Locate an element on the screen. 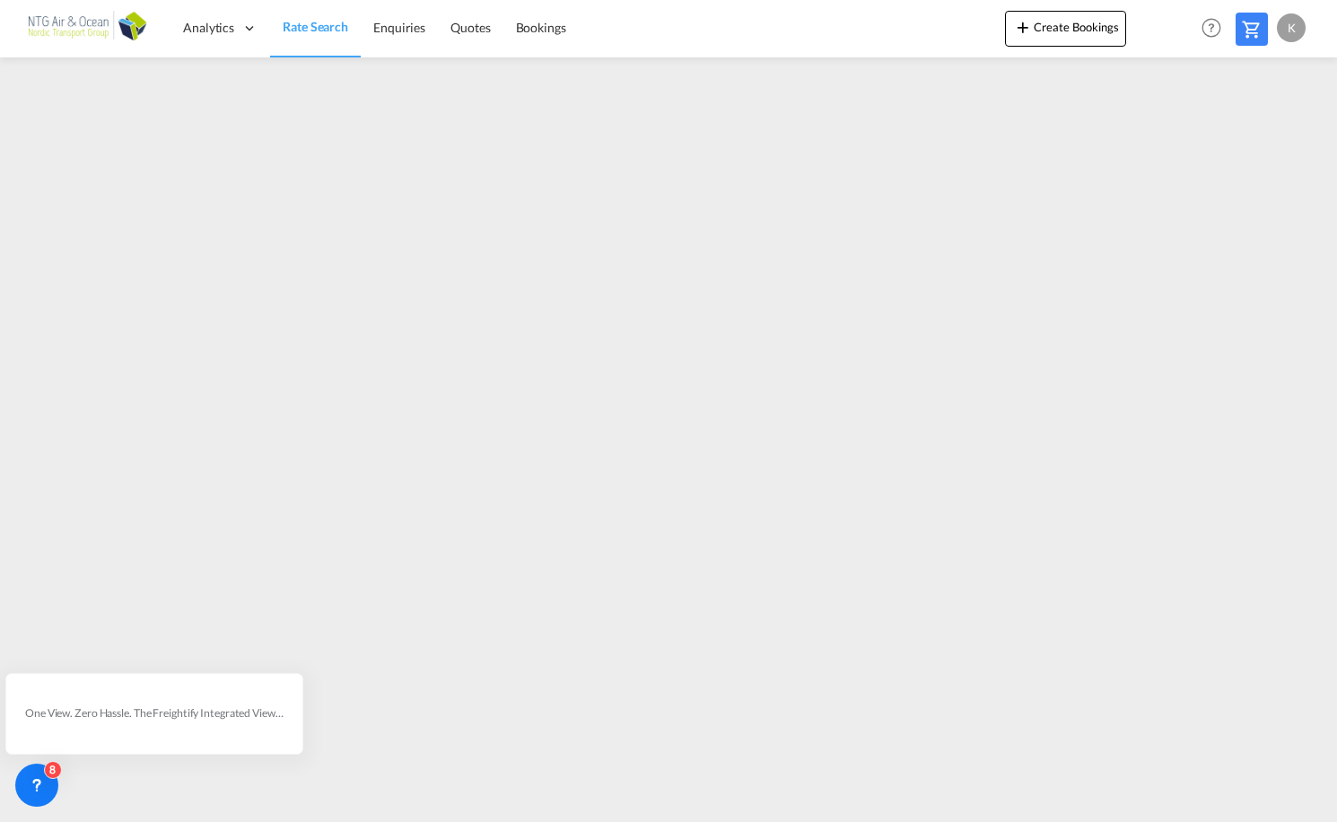 The height and width of the screenshot is (822, 1337). span: Help is located at coordinates (1212, 28).